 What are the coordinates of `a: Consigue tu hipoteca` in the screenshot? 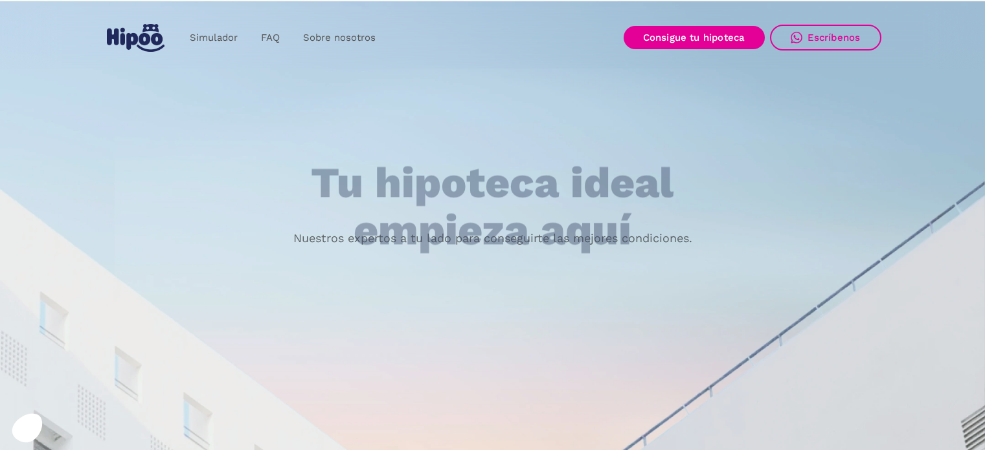 It's located at (695, 38).